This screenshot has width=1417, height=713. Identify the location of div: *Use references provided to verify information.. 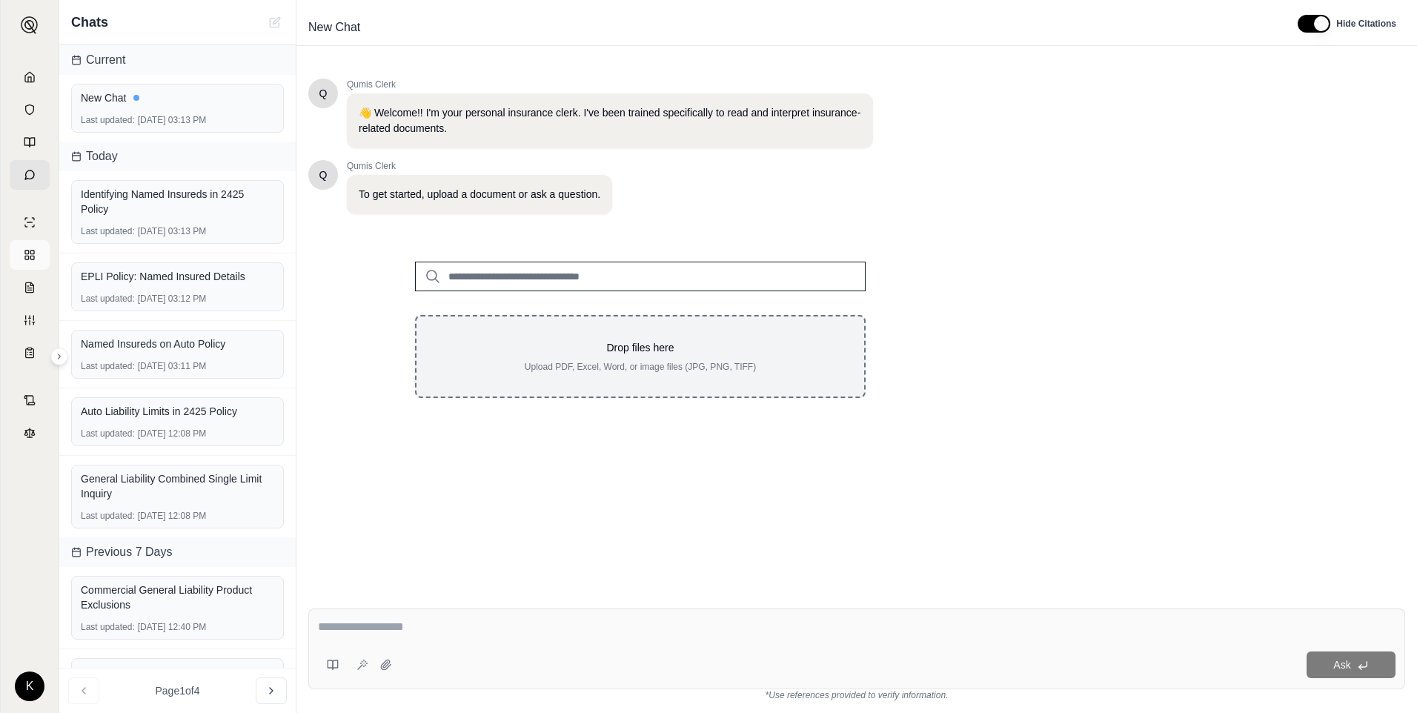
(857, 695).